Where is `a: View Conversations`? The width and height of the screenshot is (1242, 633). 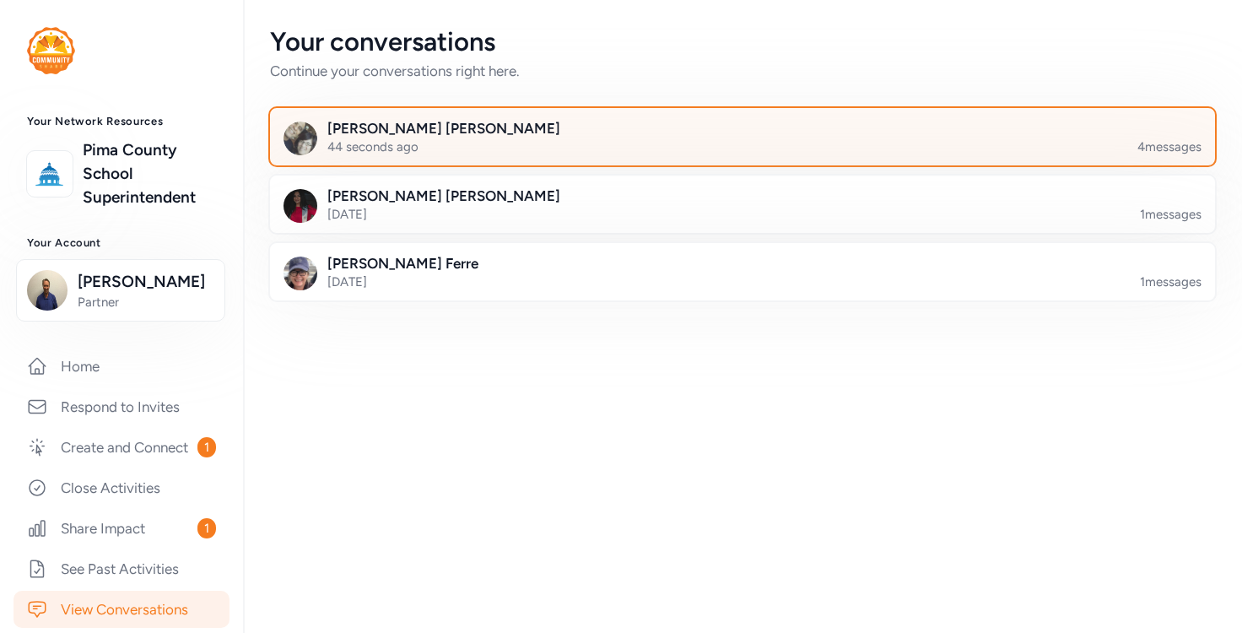
a: View Conversations is located at coordinates (122, 609).